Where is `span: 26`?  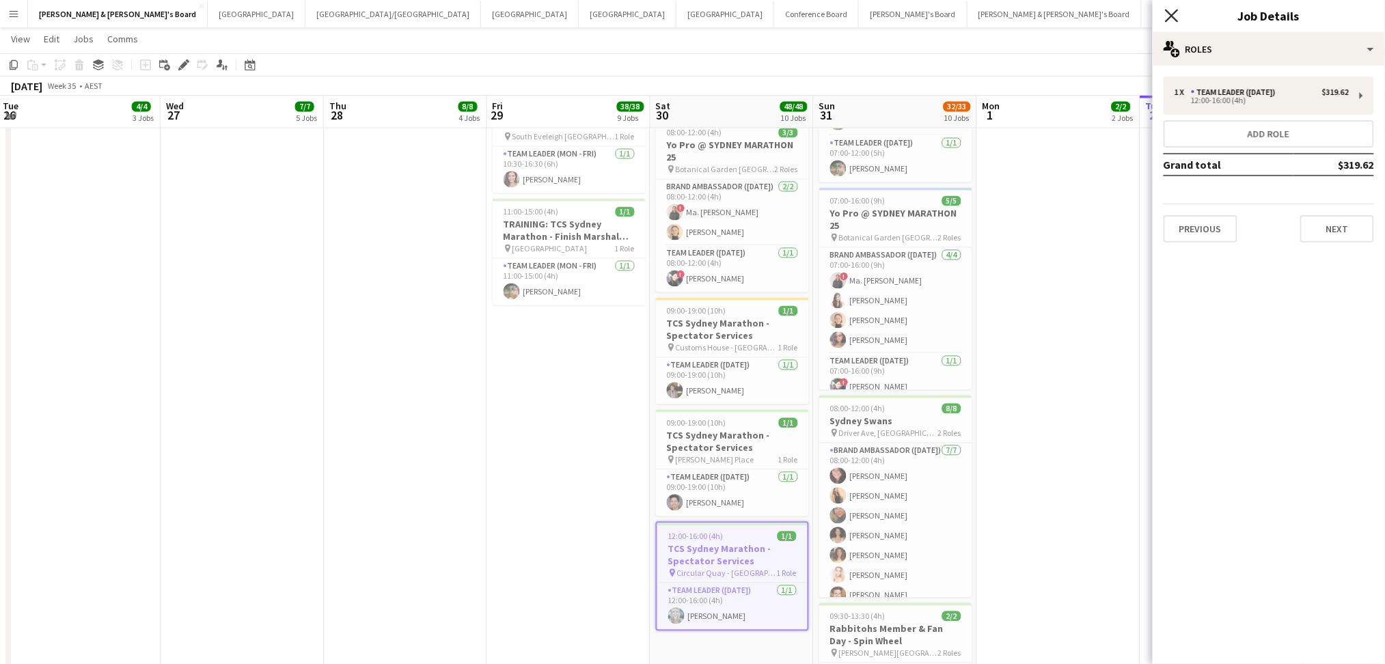 span: 26 is located at coordinates (10, 115).